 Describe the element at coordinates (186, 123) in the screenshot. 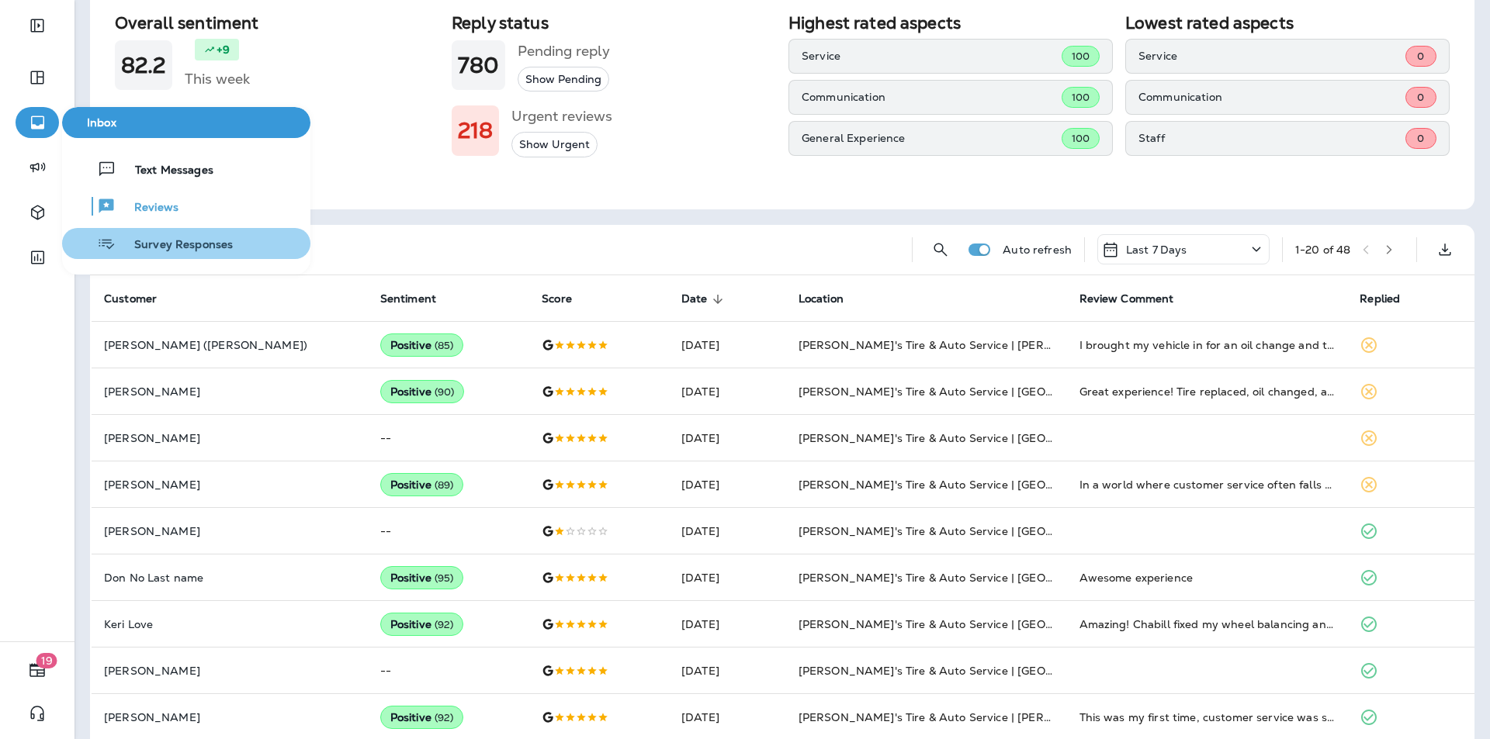

I see `span: Inbox` at that location.